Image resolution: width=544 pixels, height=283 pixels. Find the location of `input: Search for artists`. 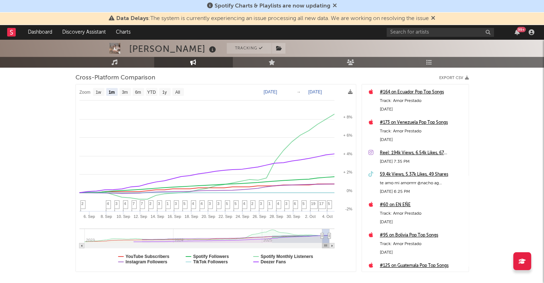

input: Search for artists is located at coordinates (440, 32).